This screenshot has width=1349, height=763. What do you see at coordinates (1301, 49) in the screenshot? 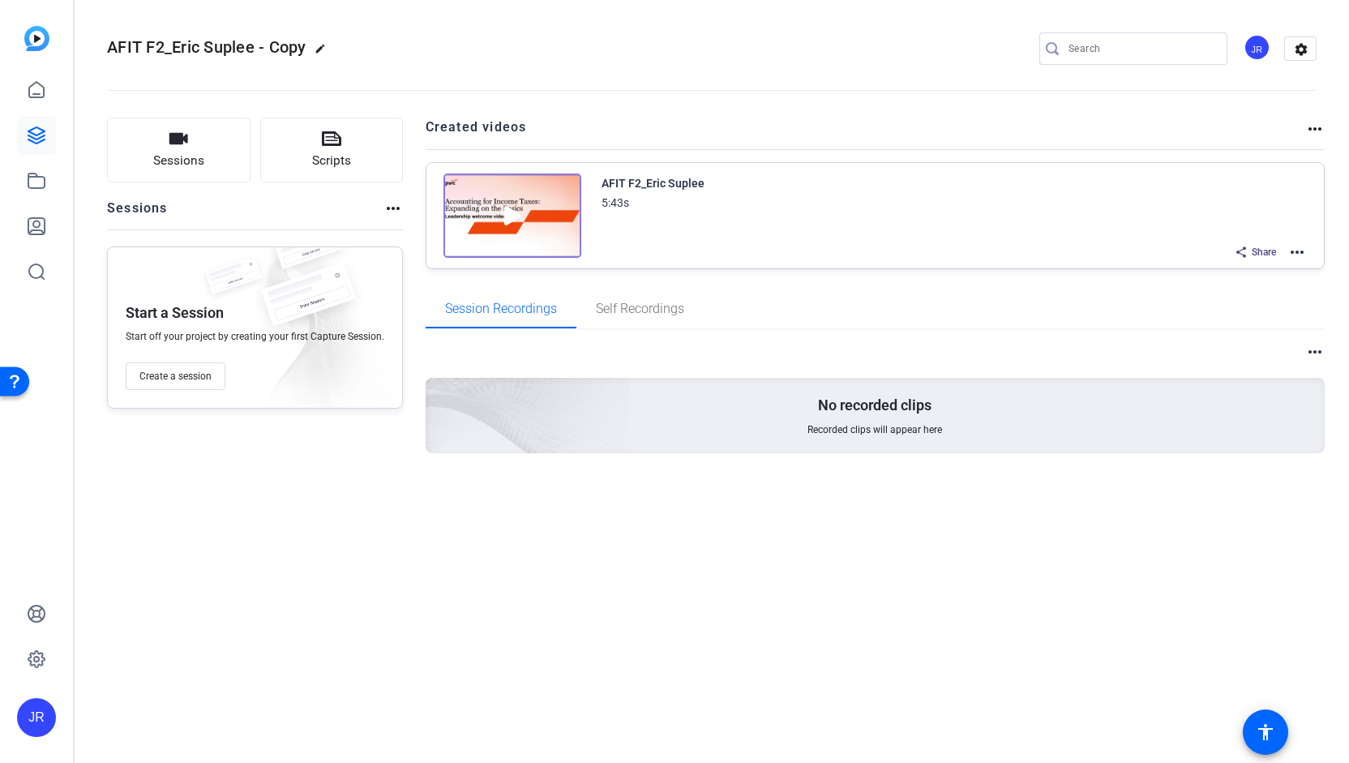
I see `mat-icon: settings` at bounding box center [1301, 49].